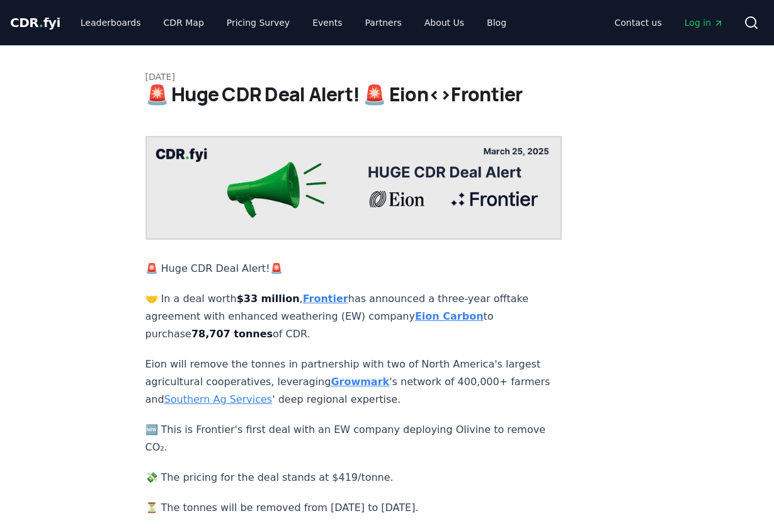 The width and height of the screenshot is (774, 528). What do you see at coordinates (359, 382) in the screenshot?
I see `strong: Growmark` at bounding box center [359, 382].